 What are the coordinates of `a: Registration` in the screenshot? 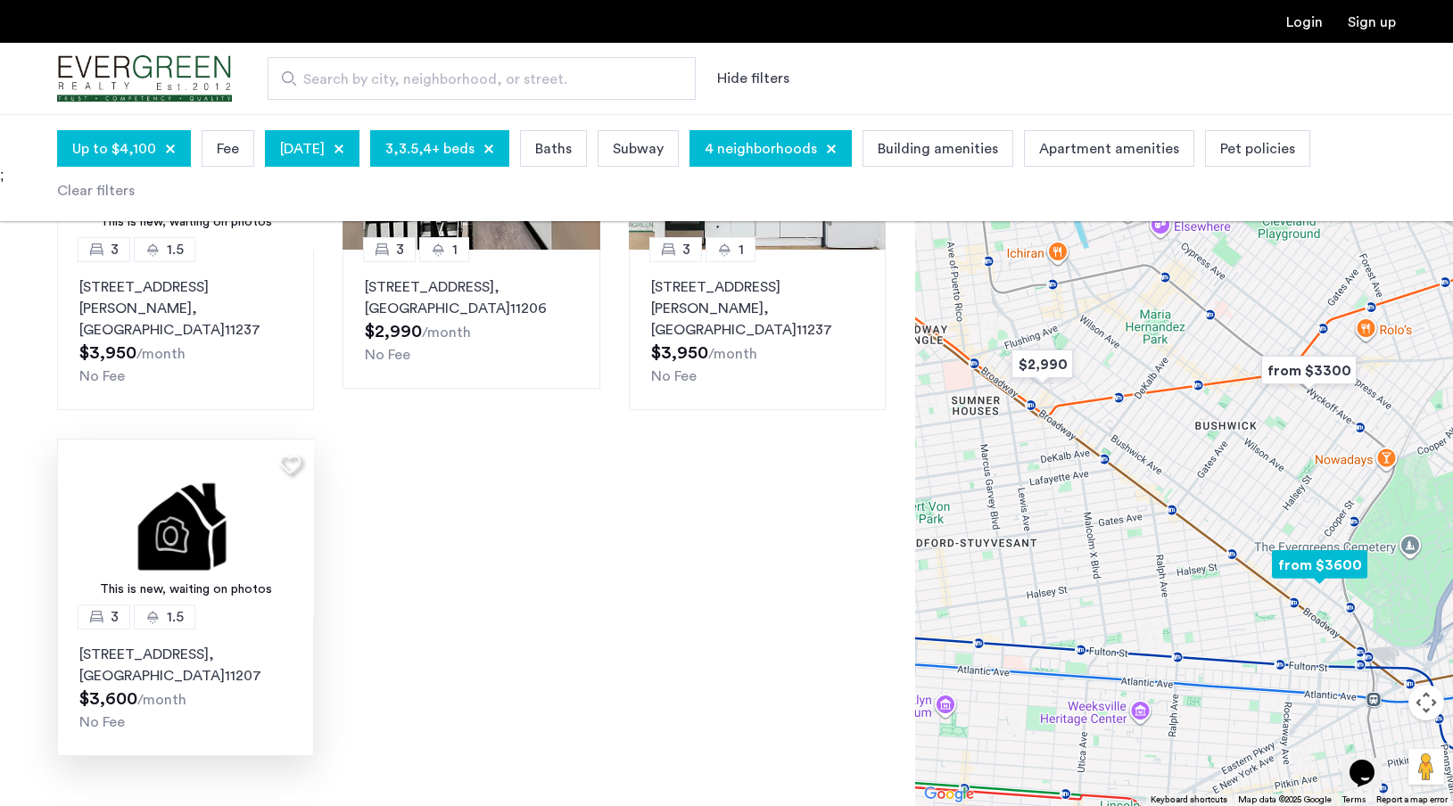 It's located at (1372, 22).